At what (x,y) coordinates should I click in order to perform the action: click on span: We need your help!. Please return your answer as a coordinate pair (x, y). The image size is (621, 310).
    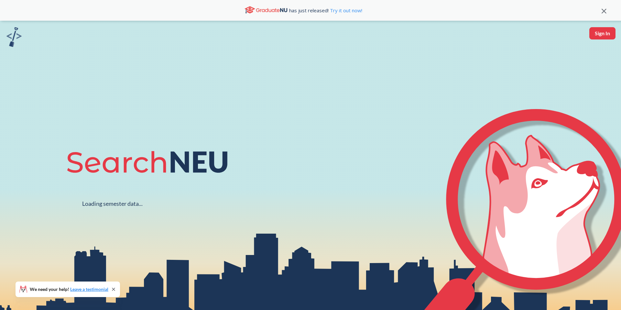
    Looking at the image, I should click on (69, 289).